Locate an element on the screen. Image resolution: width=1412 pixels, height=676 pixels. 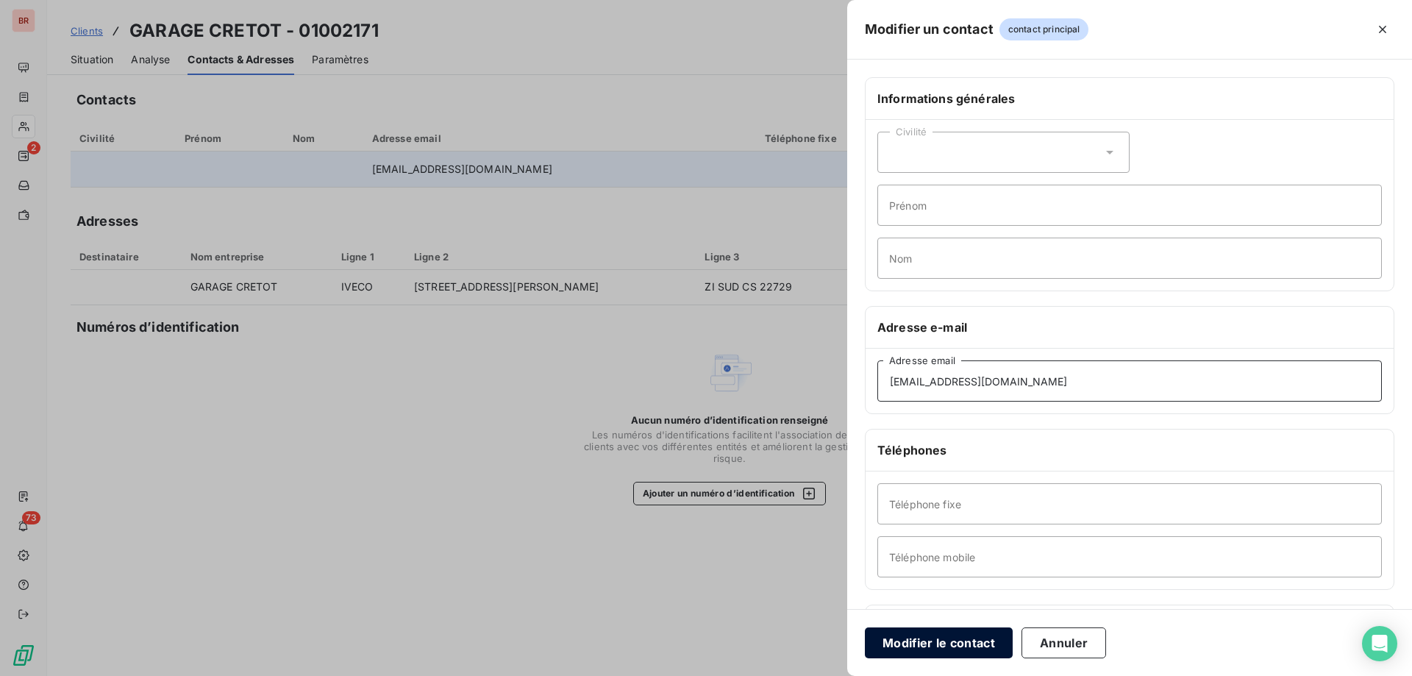
button: Modifier le contact is located at coordinates (938, 643).